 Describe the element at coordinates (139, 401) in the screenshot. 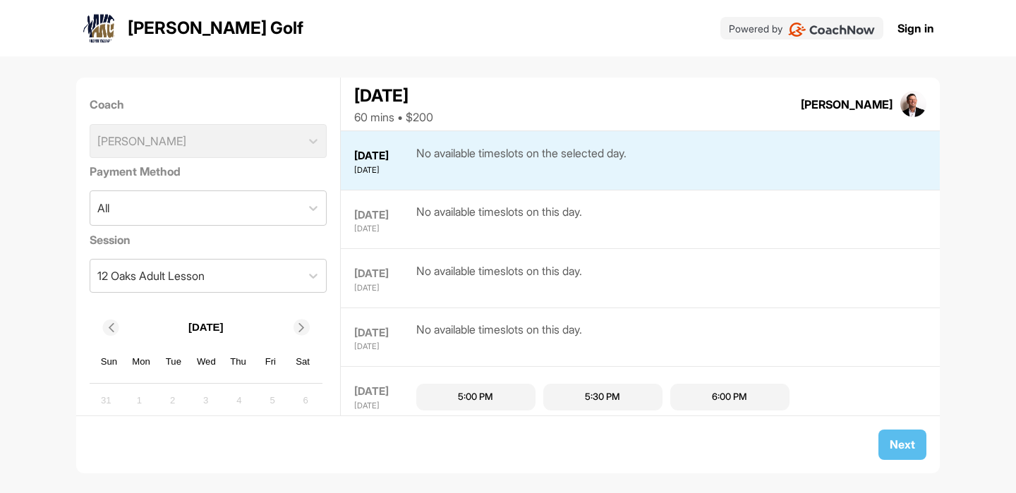

I see `div: Not available Monday, September 1st, 2025` at that location.